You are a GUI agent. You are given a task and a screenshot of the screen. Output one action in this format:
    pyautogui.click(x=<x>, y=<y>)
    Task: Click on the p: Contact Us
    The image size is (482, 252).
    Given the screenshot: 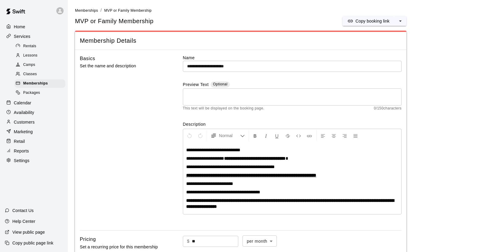 What is the action you would take?
    pyautogui.click(x=23, y=211)
    